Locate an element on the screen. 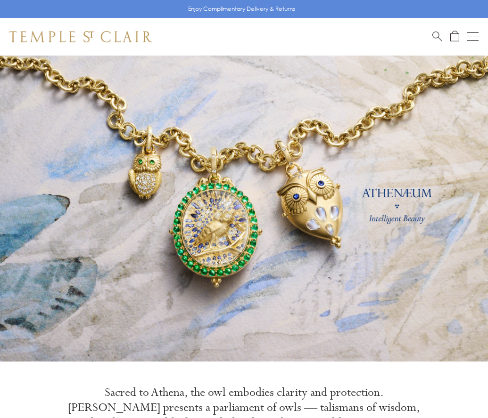 The image size is (488, 418). button: Open navigation is located at coordinates (472, 37).